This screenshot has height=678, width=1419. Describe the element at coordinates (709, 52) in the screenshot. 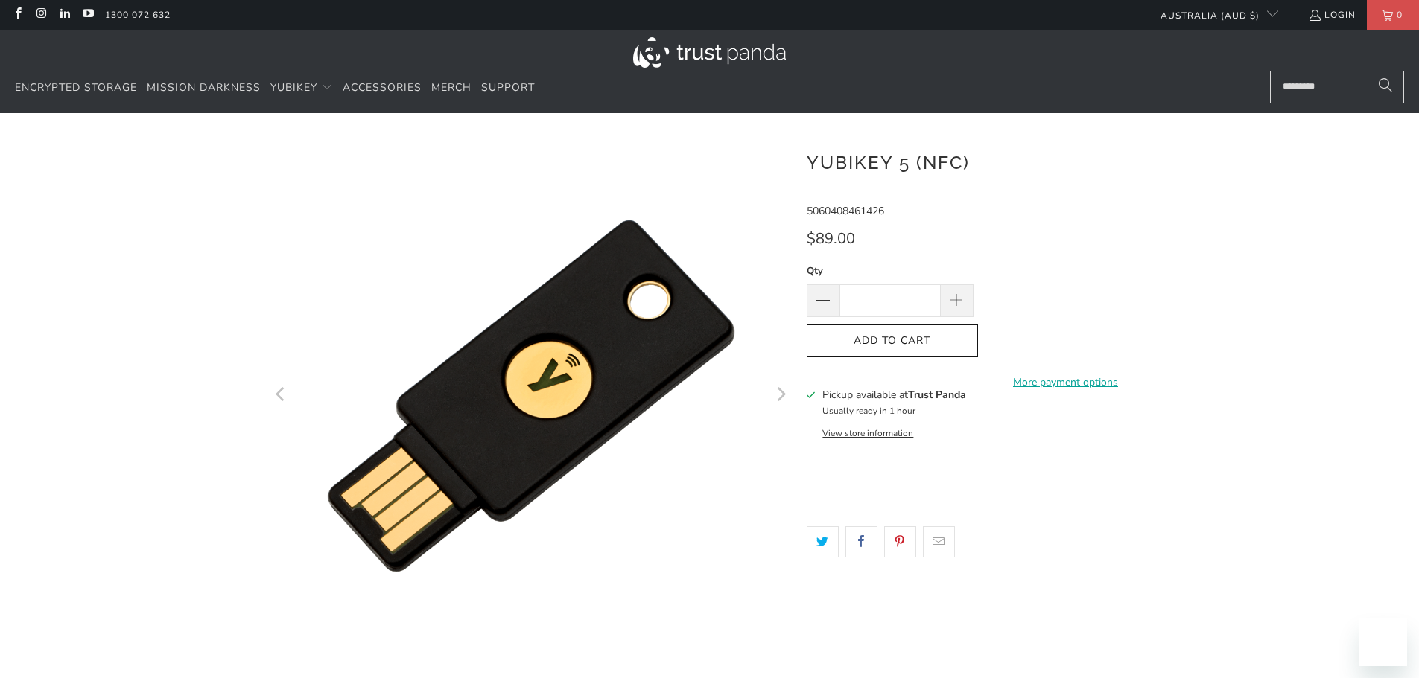

I see `img: Trust Panda Australia` at that location.